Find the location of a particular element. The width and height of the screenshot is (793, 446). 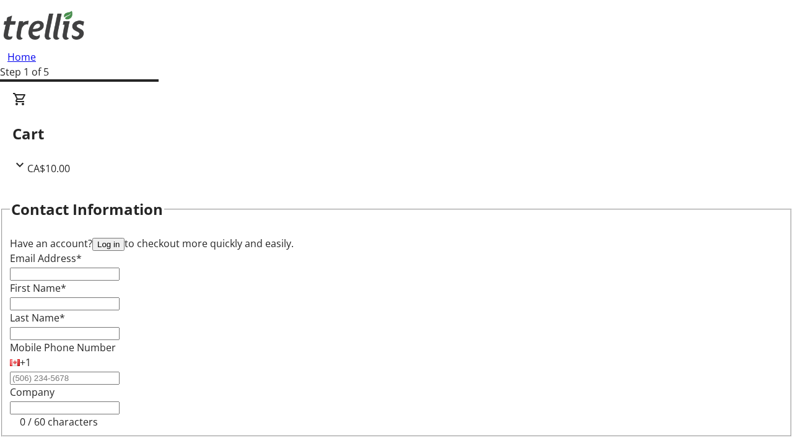

tr-character-limit: 0 / 60 characters is located at coordinates (59, 422).